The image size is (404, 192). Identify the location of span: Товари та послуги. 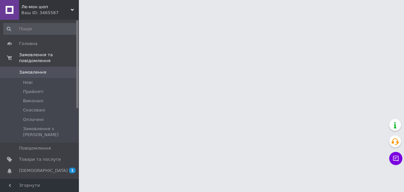
(40, 159).